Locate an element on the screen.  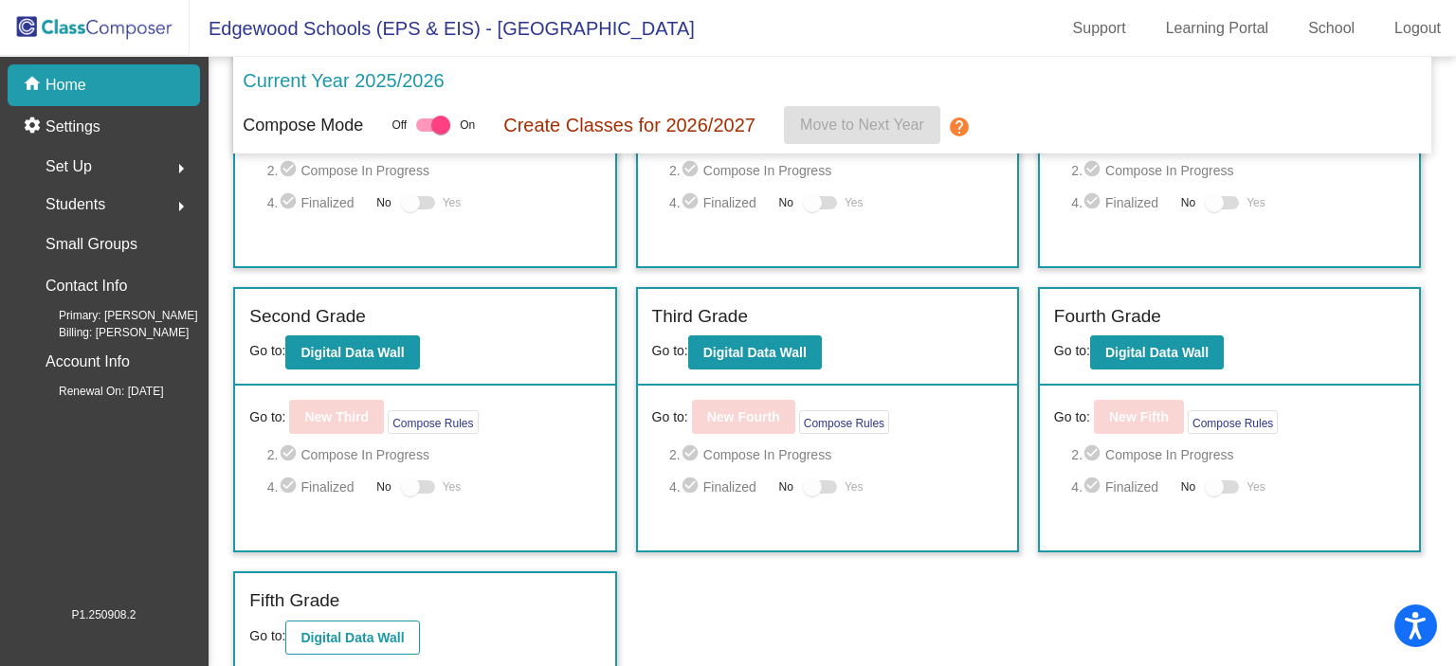
span: Move to Next Year is located at coordinates (862, 124).